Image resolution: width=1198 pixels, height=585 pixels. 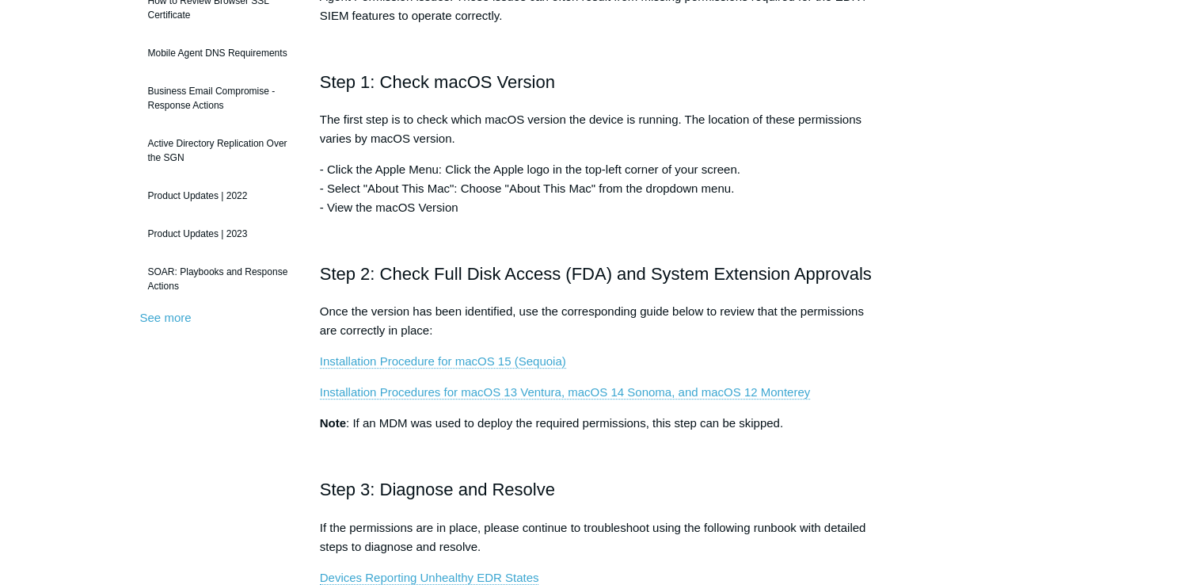 What do you see at coordinates (429, 577) in the screenshot?
I see `a: Devices Reporting Unhealthy EDR States` at bounding box center [429, 577].